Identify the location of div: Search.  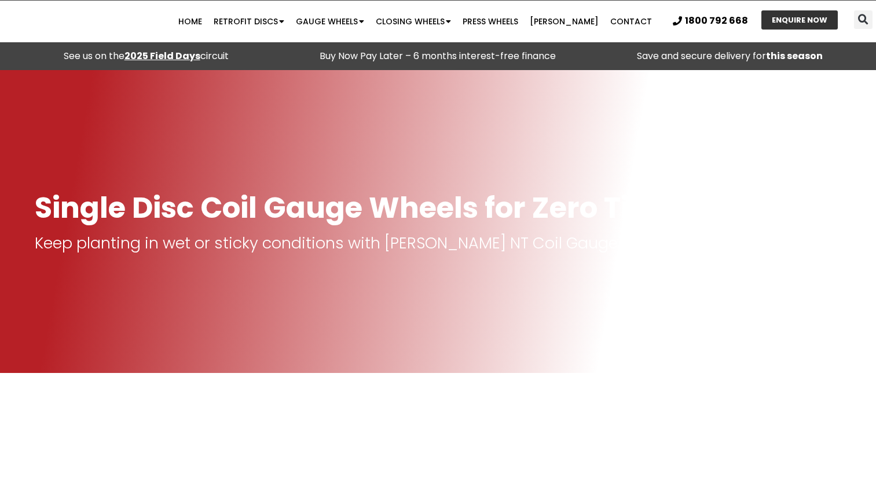
(863, 20).